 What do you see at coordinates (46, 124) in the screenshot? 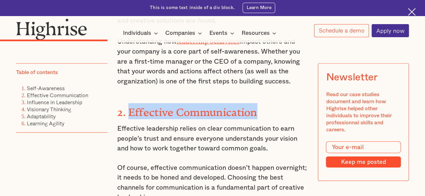
I see `a: Learning Agility` at bounding box center [46, 124].